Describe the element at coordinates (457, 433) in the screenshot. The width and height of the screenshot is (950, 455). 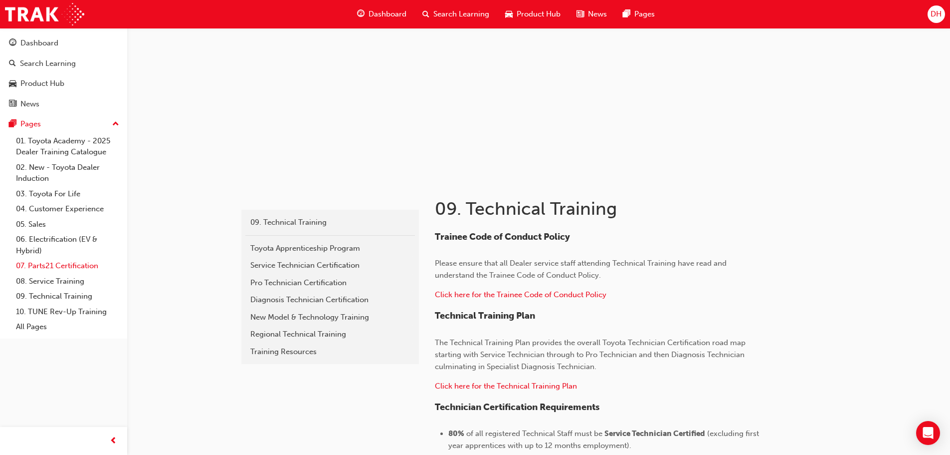
I see `span: 80%` at that location.